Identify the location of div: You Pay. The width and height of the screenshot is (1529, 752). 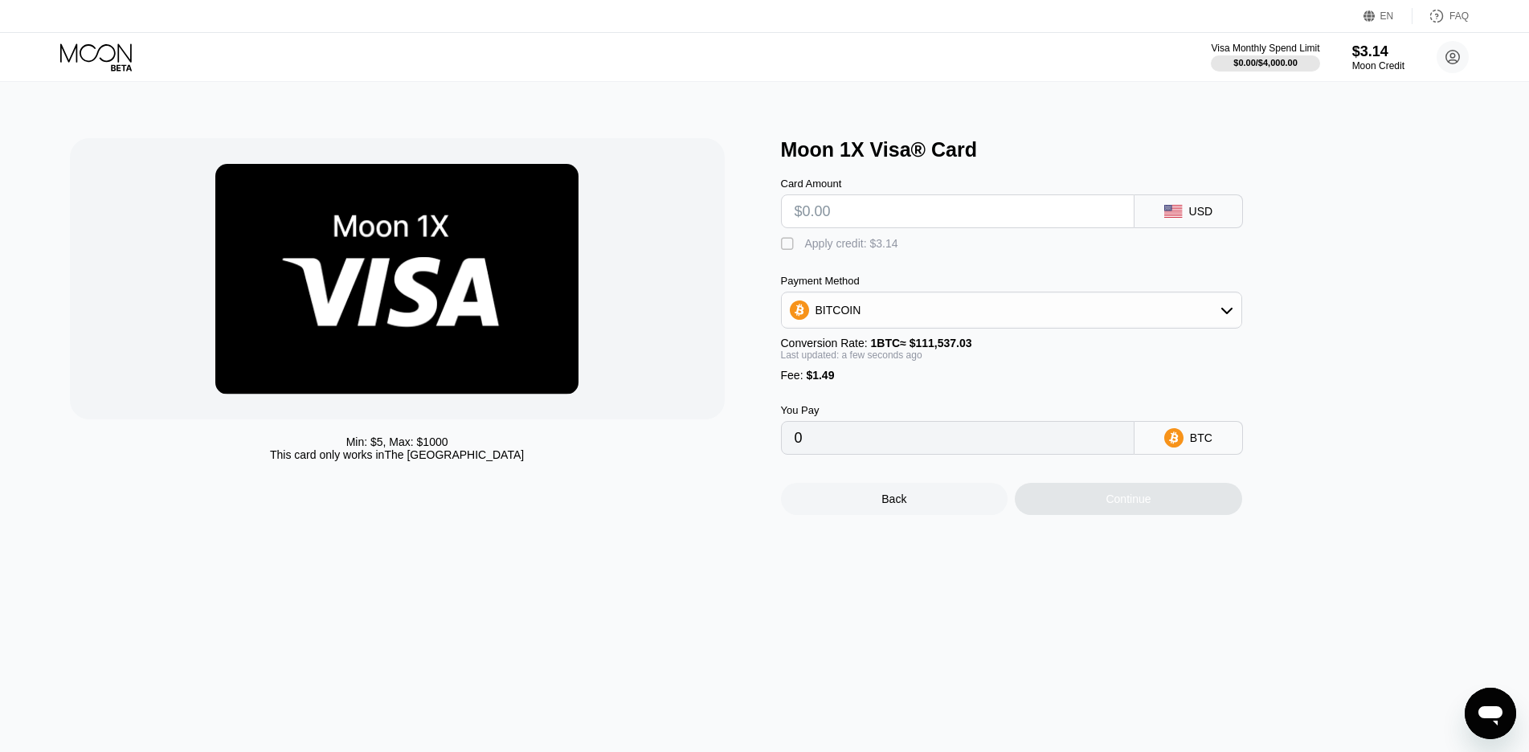
(958, 410).